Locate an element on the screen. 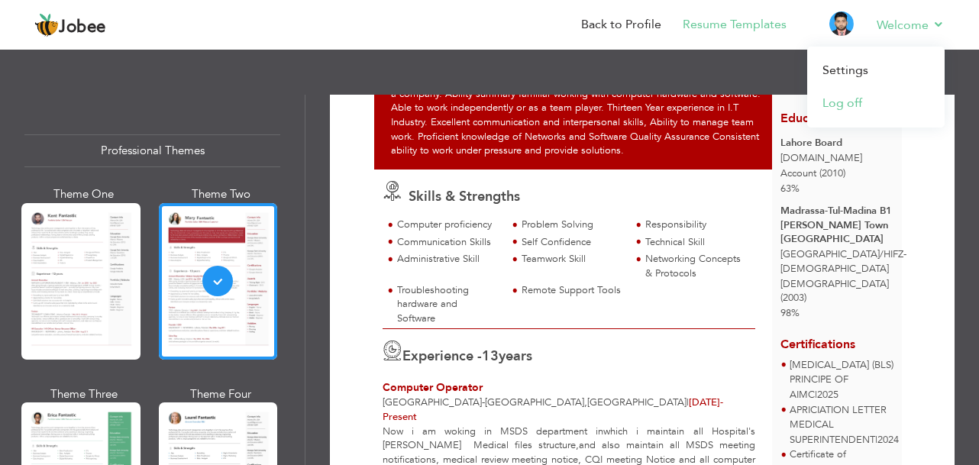  div: Theme Two is located at coordinates (221, 194).